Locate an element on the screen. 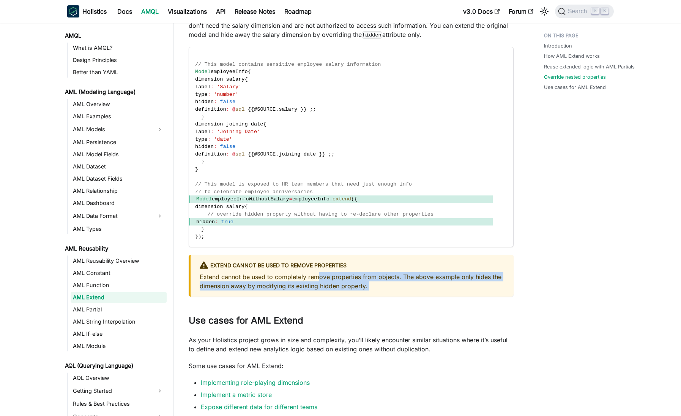 Image resolution: width=681 pixels, height=416 pixels. a: Forum is located at coordinates (521, 11).